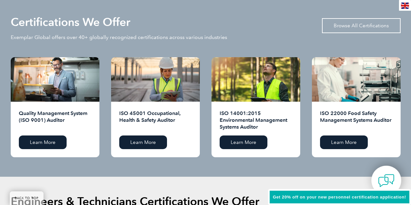  I want to click on a: BACK TO TOP, so click(27, 198).